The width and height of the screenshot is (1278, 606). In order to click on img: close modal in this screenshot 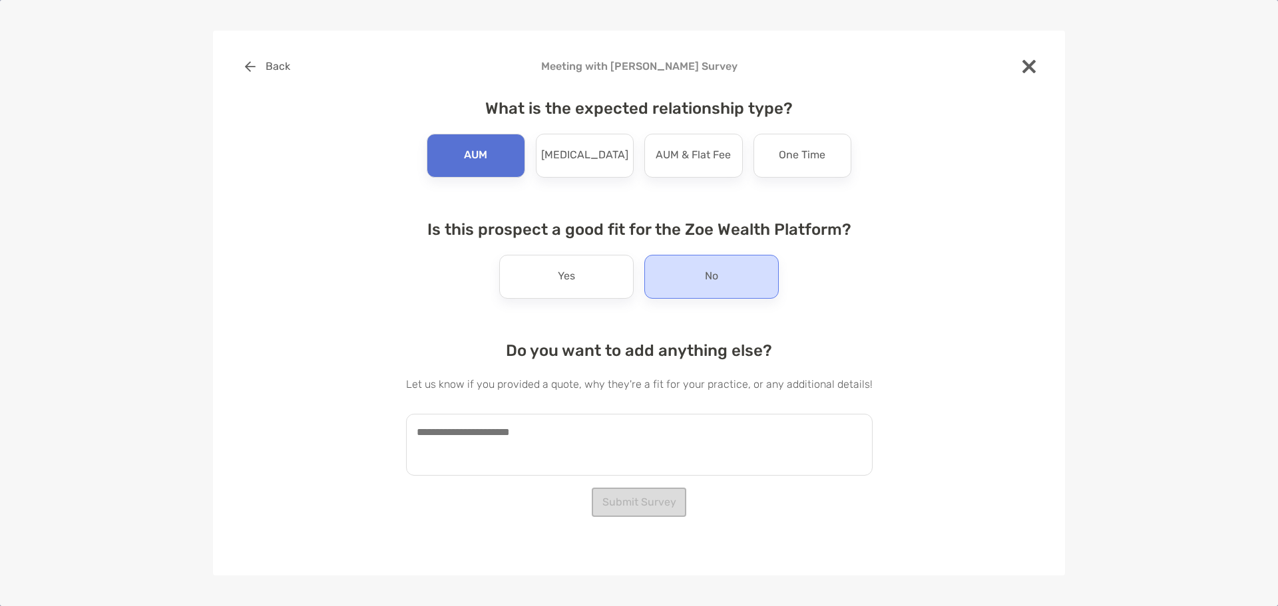, I will do `click(1029, 67)`.